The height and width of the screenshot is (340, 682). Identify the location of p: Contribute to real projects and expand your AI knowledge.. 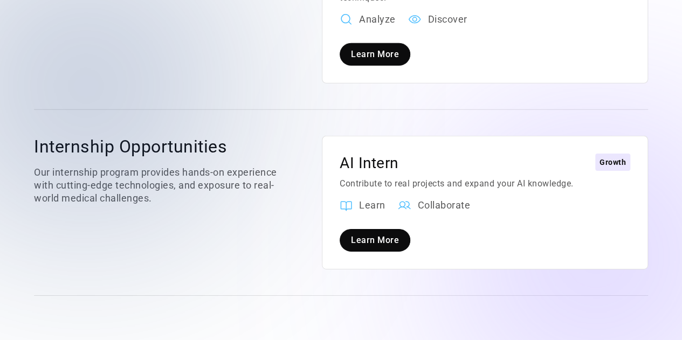
(484, 184).